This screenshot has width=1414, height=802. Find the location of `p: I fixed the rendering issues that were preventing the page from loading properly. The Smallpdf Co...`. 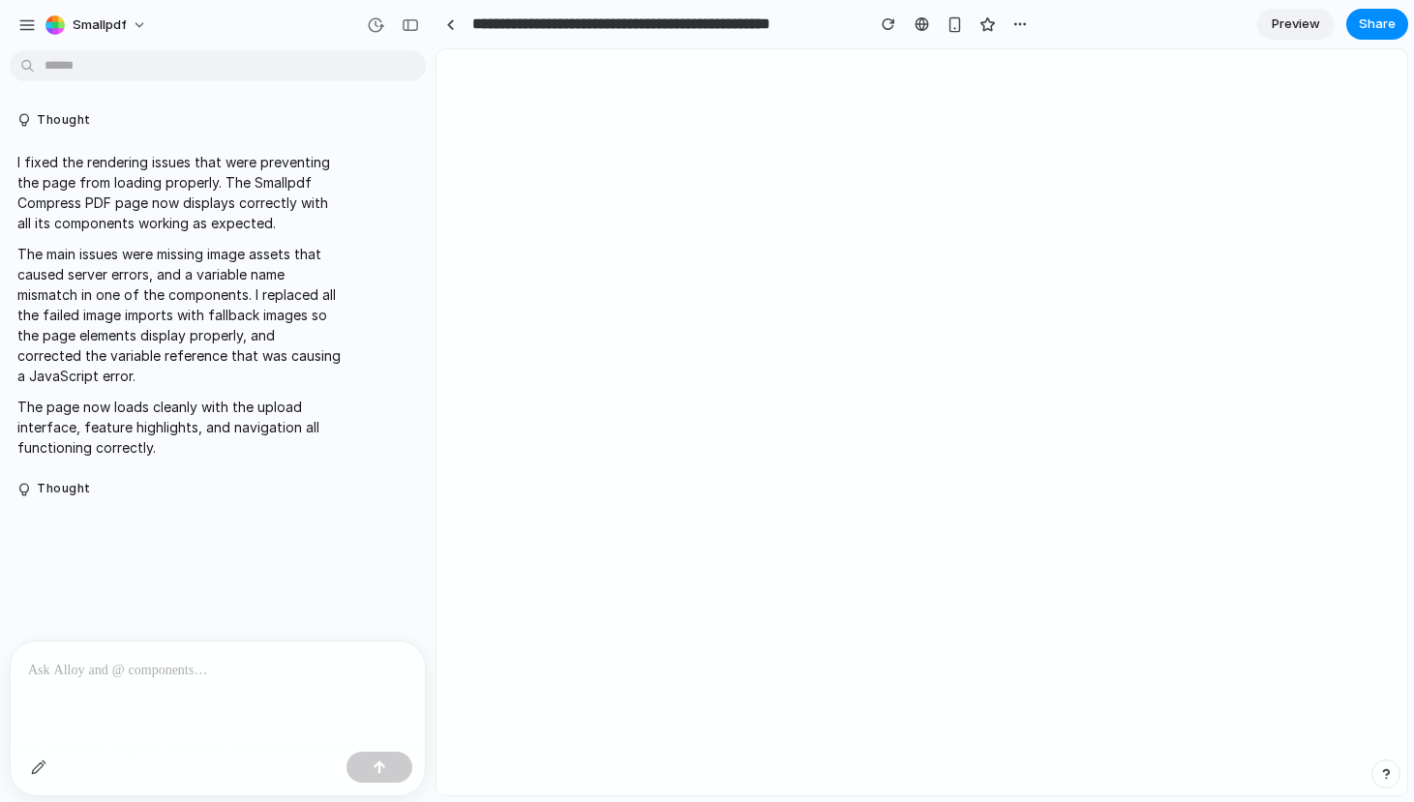

p: I fixed the rendering issues that were preventing the page from loading properly. The Smallpdf Co... is located at coordinates (179, 193).